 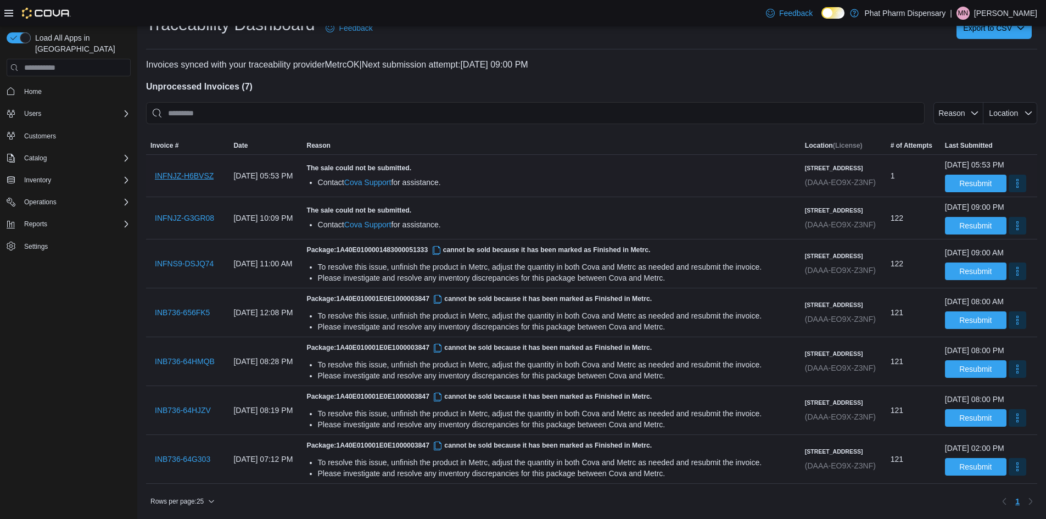 What do you see at coordinates (184, 263) in the screenshot?
I see `button: INFNS9-DSJQ74` at bounding box center [184, 263].